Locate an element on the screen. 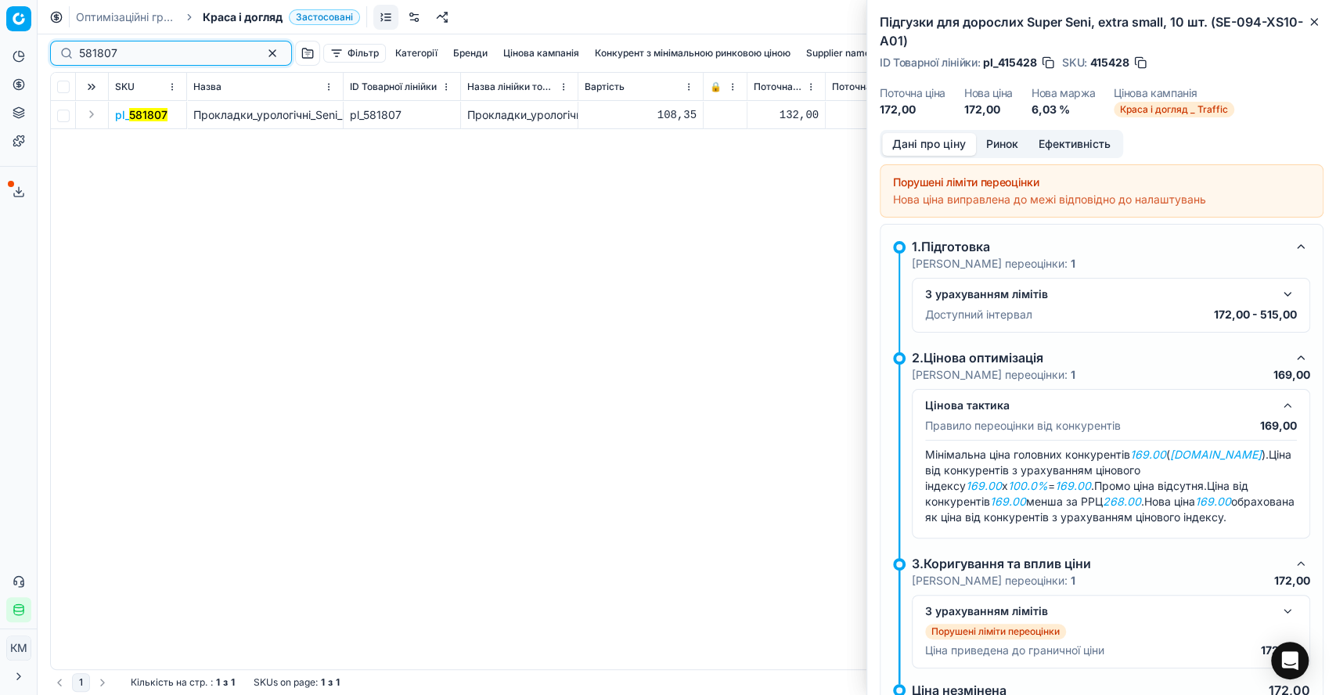 The width and height of the screenshot is (1336, 695). button: Expand is located at coordinates (92, 114).